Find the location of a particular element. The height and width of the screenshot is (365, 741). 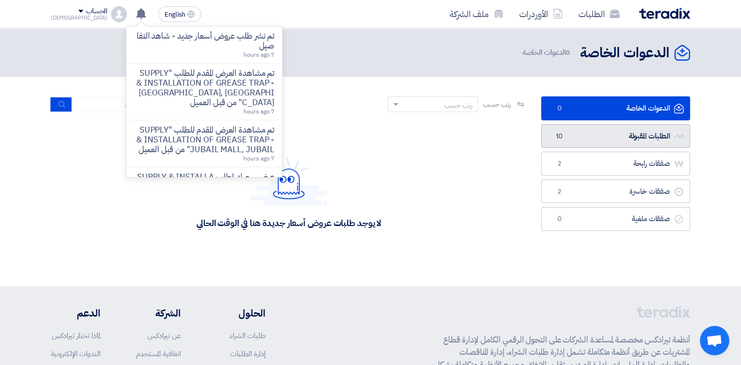

a: الدعوات الخاصة0 is located at coordinates (615, 108).